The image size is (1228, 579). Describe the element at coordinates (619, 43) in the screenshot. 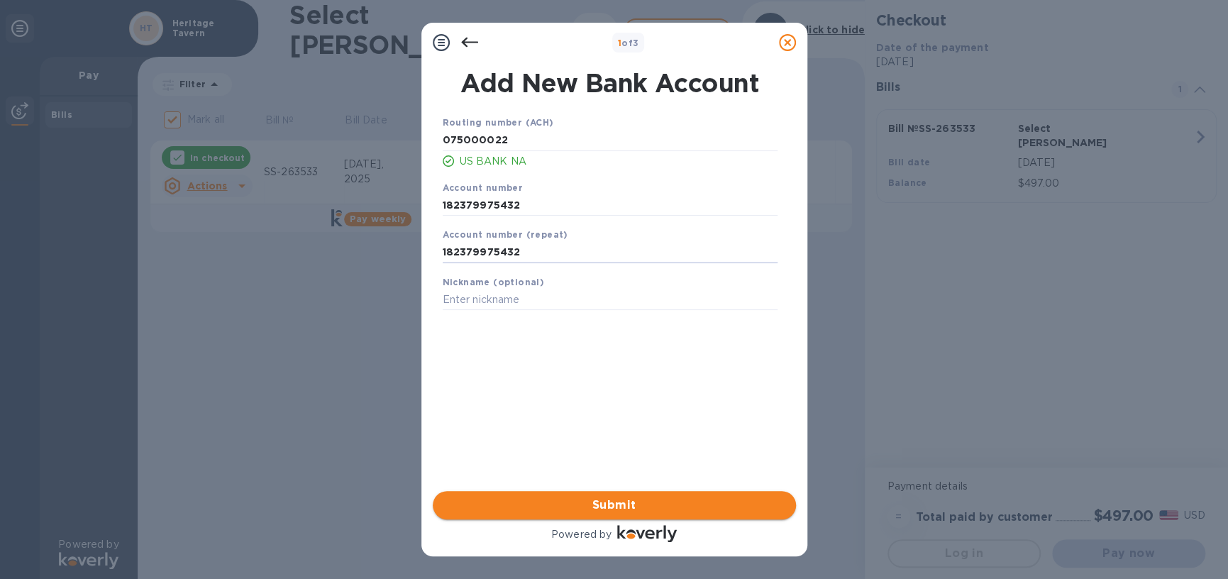

I see `span: 1` at that location.